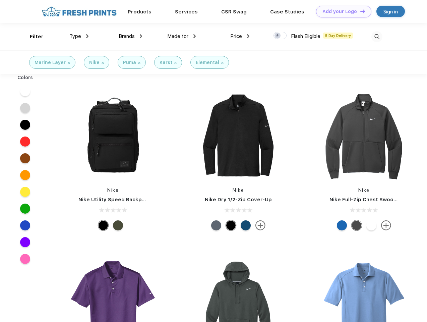 Image resolution: width=427 pixels, height=322 pixels. I want to click on span: 5 Day Delivery, so click(338, 36).